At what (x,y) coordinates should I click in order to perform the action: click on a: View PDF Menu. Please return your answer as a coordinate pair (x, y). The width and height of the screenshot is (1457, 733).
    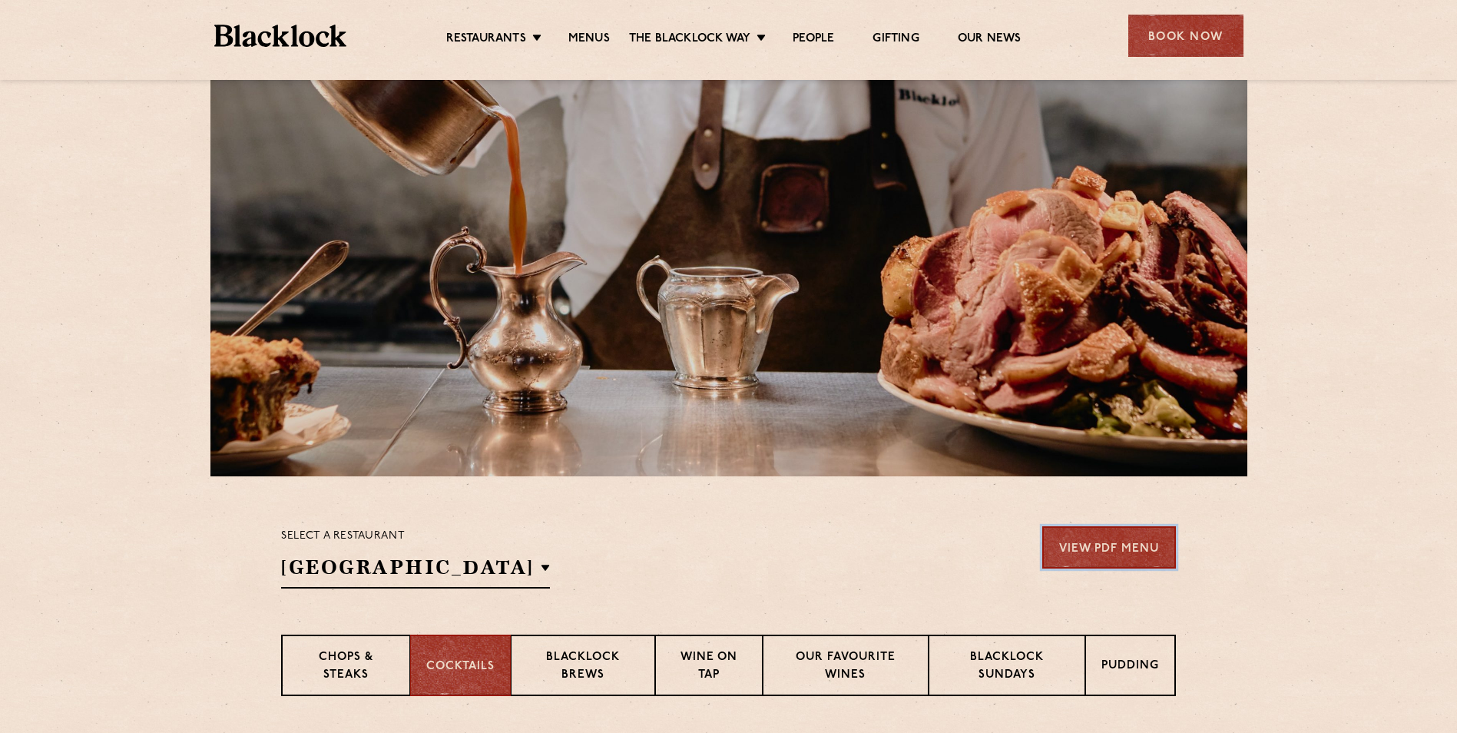
    Looking at the image, I should click on (1109, 547).